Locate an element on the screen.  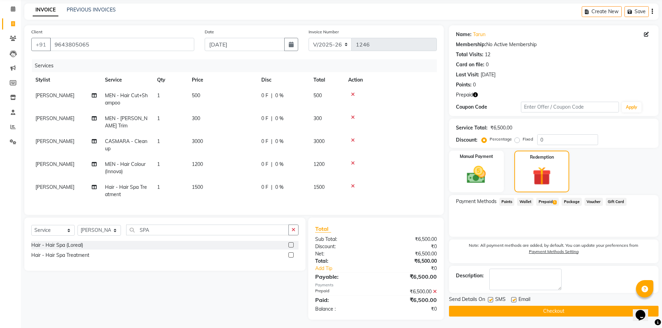
div: Name: is located at coordinates (463, 34).